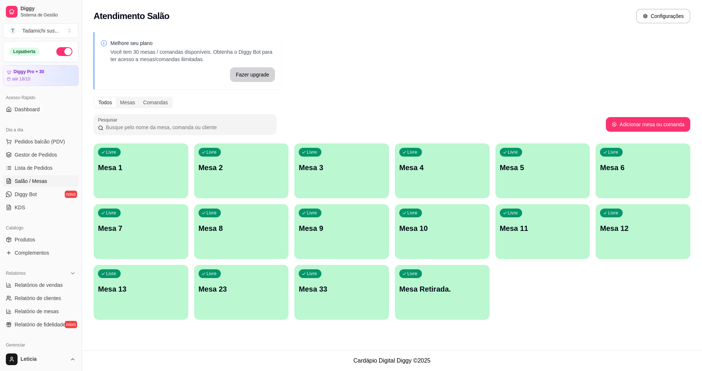  What do you see at coordinates (29, 72) in the screenshot?
I see `article: Diggy Pro + 30` at bounding box center [29, 72].